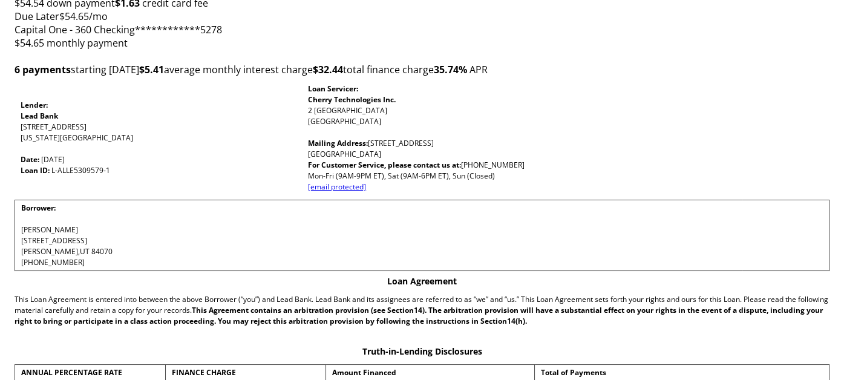  What do you see at coordinates (422, 310) in the screenshot?
I see `p: This Loan Agreement is entered into between the above Borrower (“you”) and Lead Bank. Lead Bank a...` at bounding box center [422, 310].